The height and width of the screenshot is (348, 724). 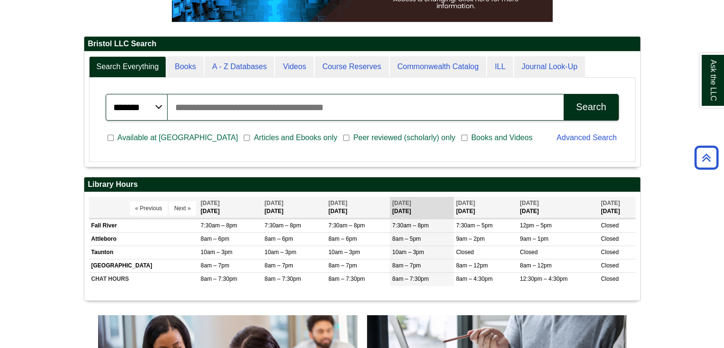 What do you see at coordinates (144, 225) in the screenshot?
I see `td: Fall River` at bounding box center [144, 225].